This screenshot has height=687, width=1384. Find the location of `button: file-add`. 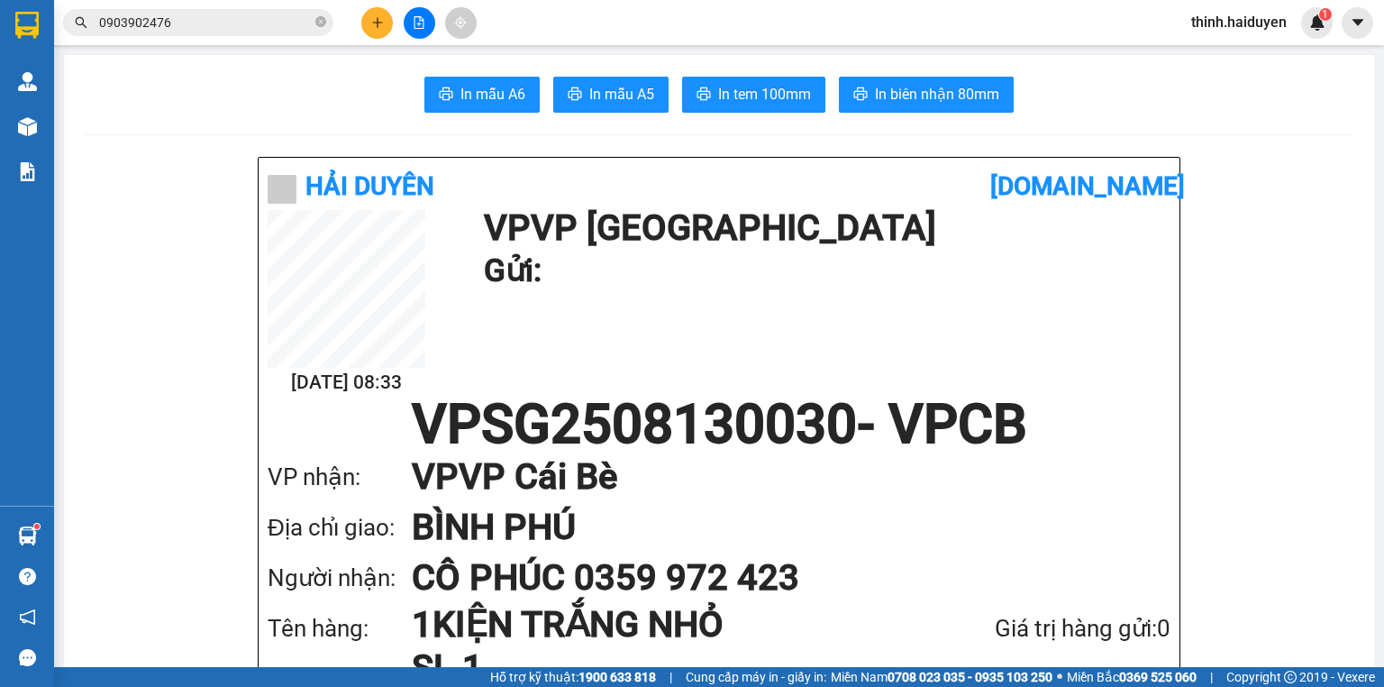

button: file-add is located at coordinates (419, 23).